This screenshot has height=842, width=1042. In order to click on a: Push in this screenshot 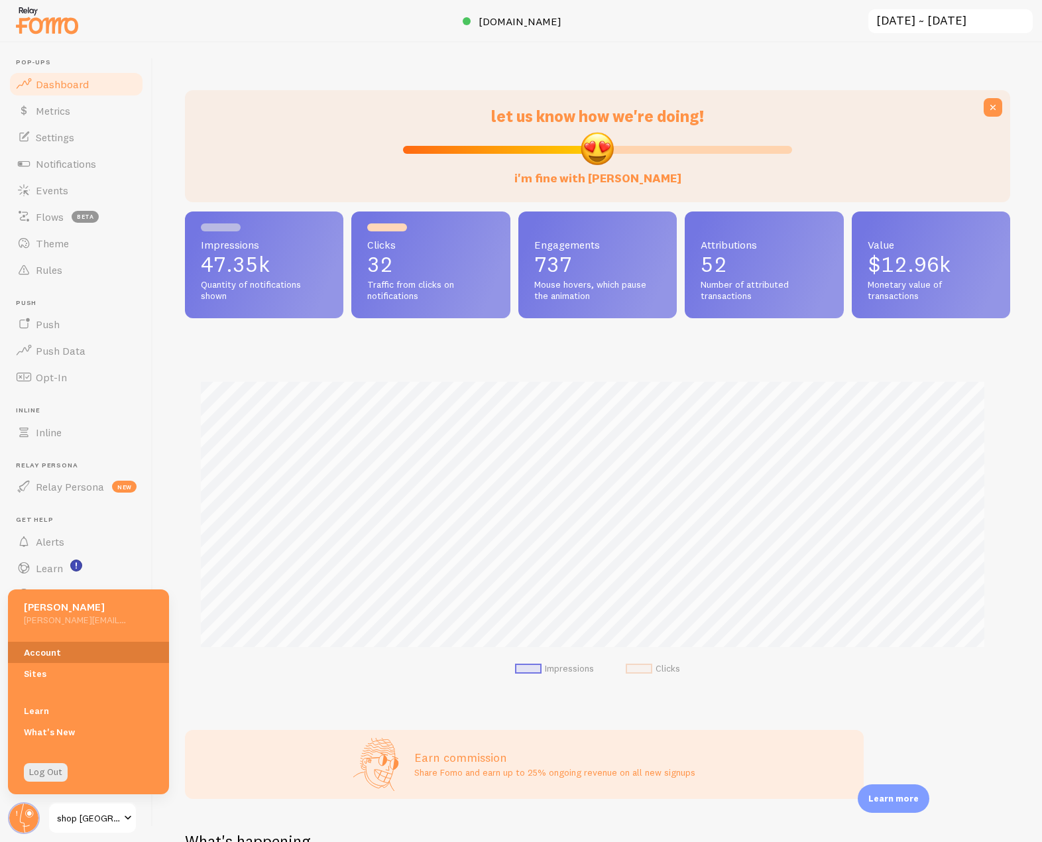, I will do `click(76, 324)`.